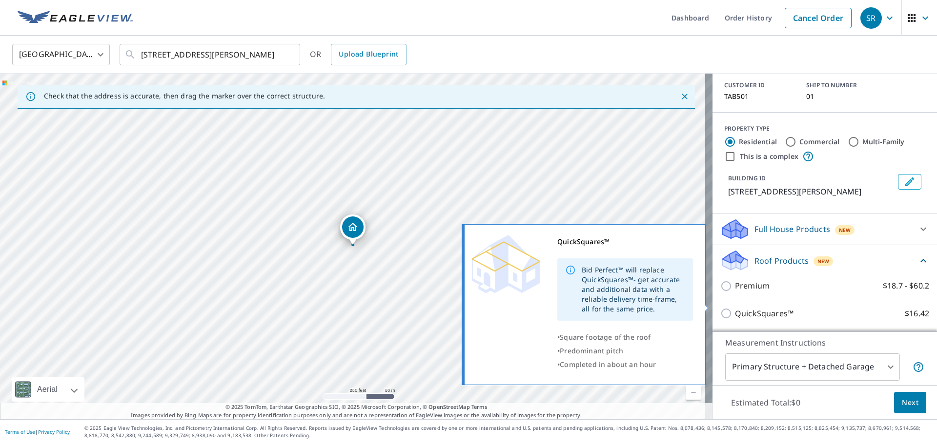  Describe the element at coordinates (356, 407) in the screenshot. I see `span: © 2025 TomTom, Earthstar Geographics SIO, © 2025 Microsoft Corporation, ©` at that location.